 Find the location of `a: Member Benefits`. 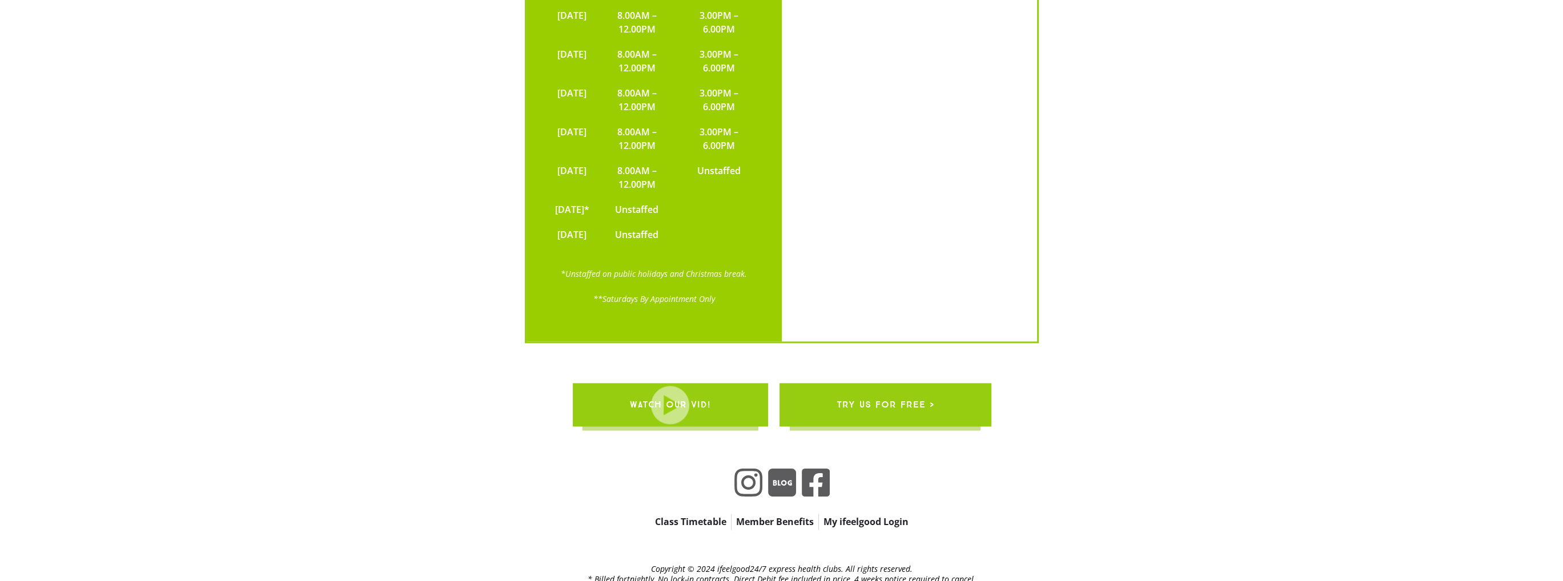

a: Member Benefits is located at coordinates (775, 522).